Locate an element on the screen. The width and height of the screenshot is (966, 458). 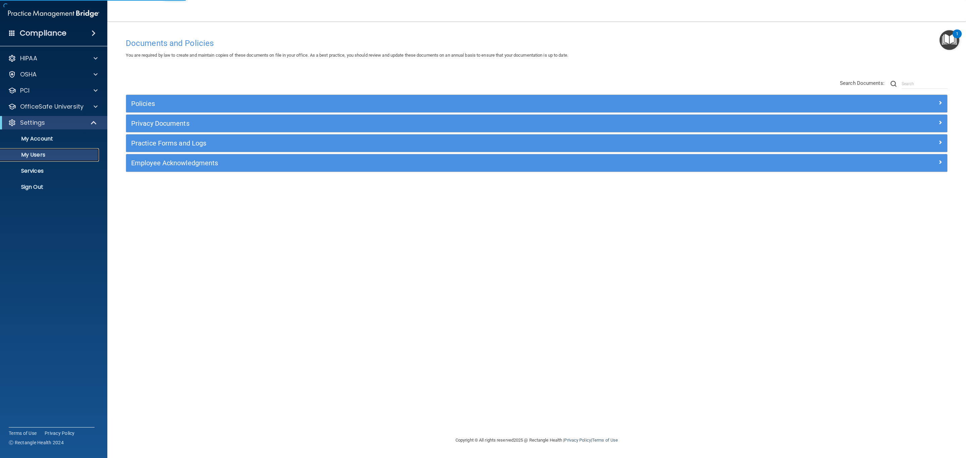
a: Employee Acknowledgments is located at coordinates (537, 163).